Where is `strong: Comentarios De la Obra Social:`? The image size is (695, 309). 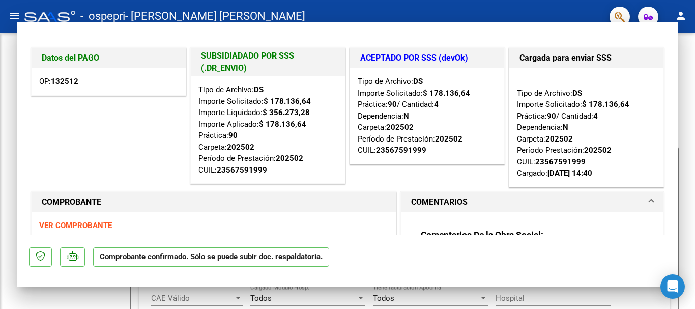
strong: Comentarios De la Obra Social: is located at coordinates (482, 234).